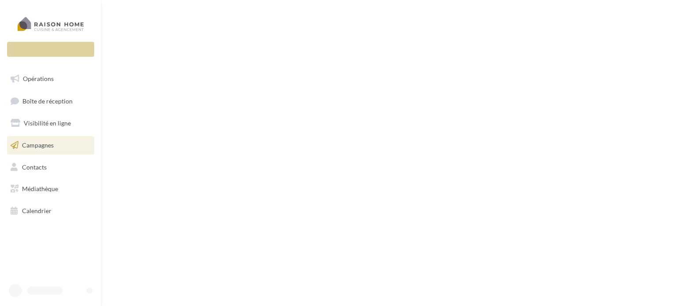  What do you see at coordinates (51, 79) in the screenshot?
I see `a: Opérations` at bounding box center [51, 79].